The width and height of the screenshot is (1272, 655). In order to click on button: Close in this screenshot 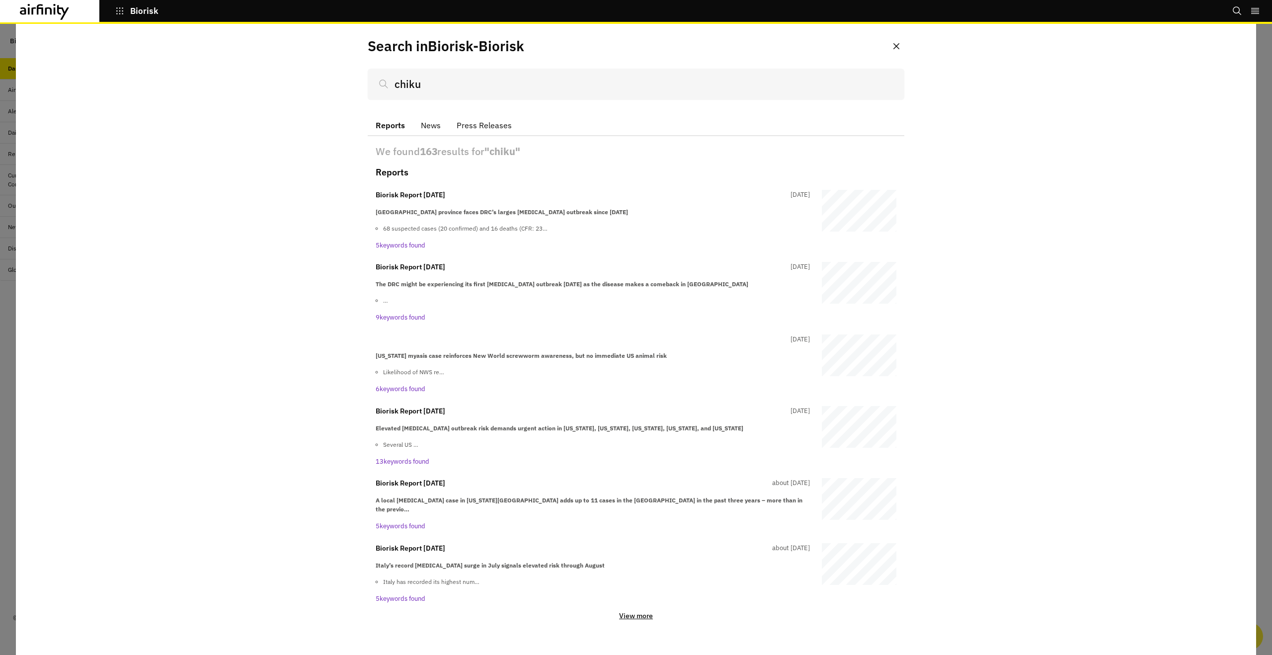, I will do `click(896, 46)`.